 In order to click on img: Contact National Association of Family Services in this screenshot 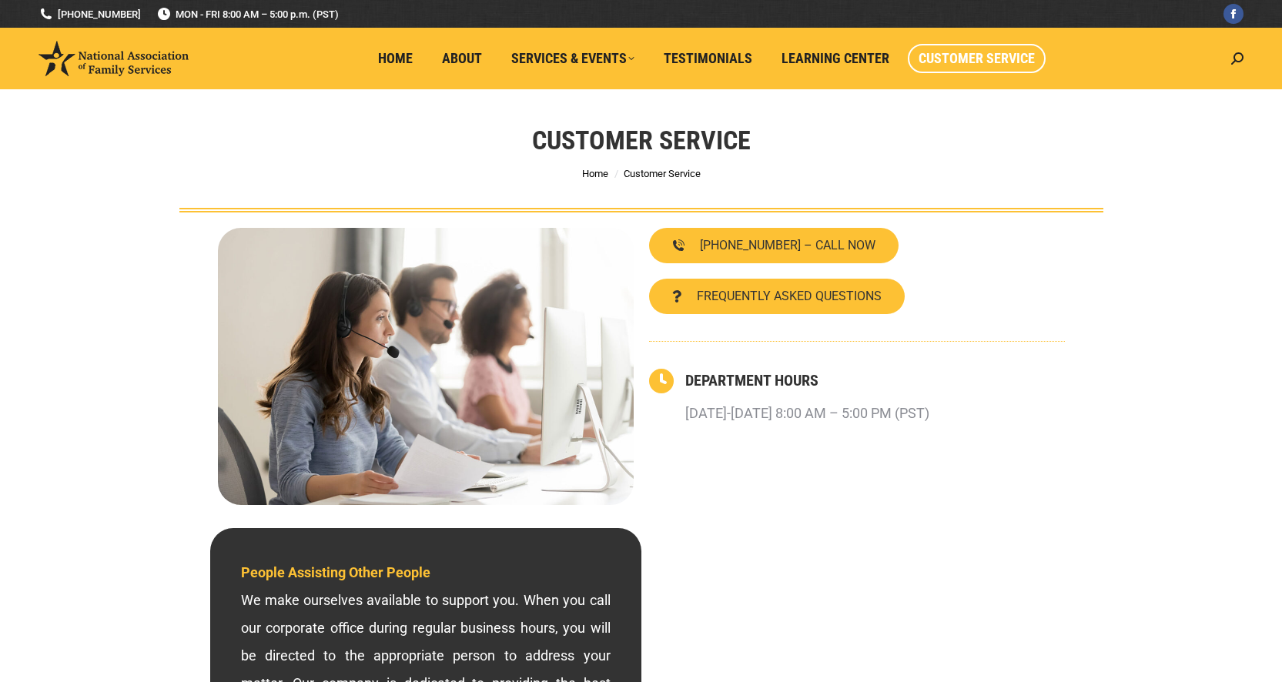, I will do `click(426, 366)`.